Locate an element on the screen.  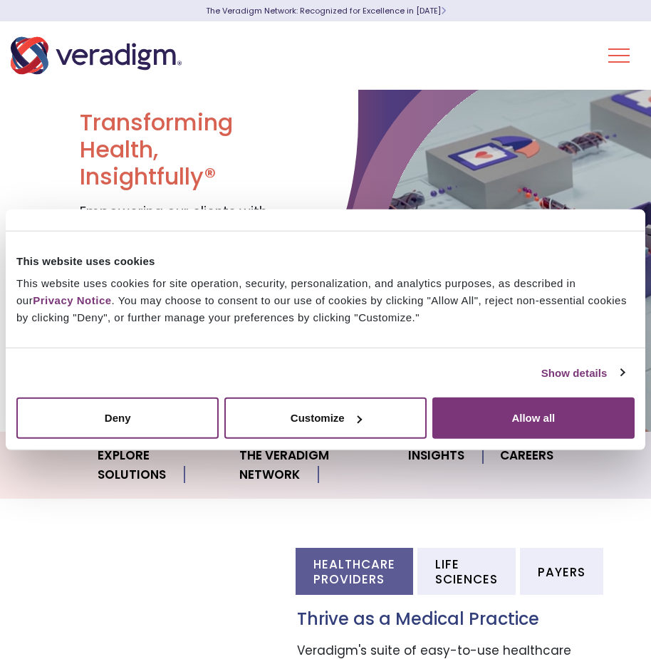
button: Allow all is located at coordinates (533, 418).